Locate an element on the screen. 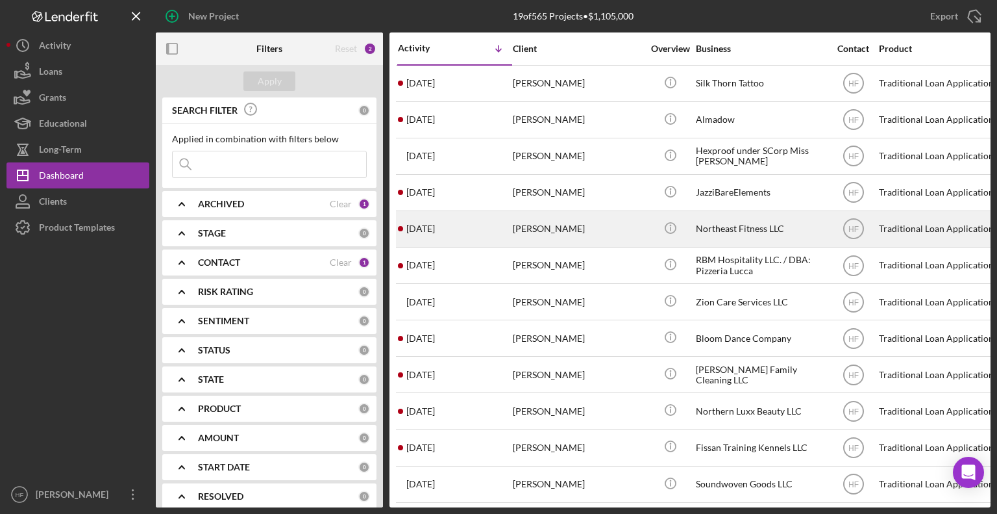 This screenshot has height=514, width=997. b: RISK RATING is located at coordinates (225, 292).